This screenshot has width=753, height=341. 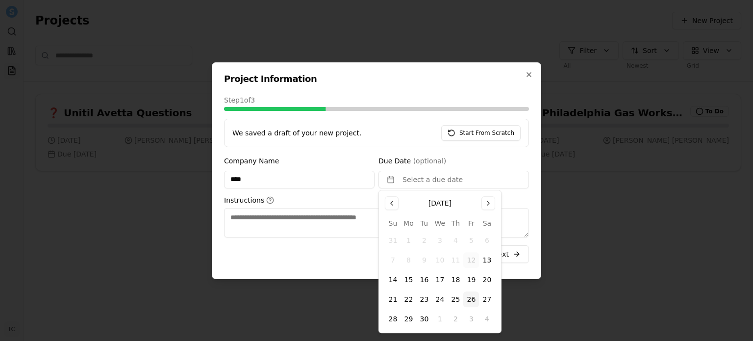 I want to click on label: Due Date, so click(x=412, y=161).